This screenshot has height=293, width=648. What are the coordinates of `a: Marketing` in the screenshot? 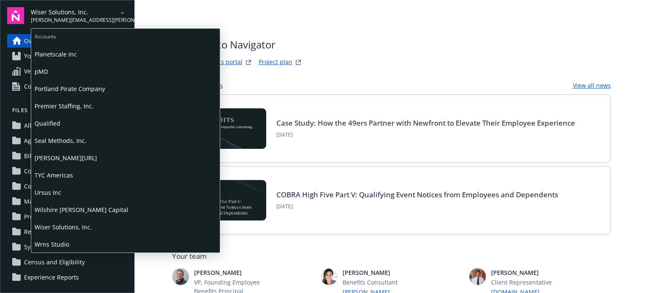 It's located at (67, 202).